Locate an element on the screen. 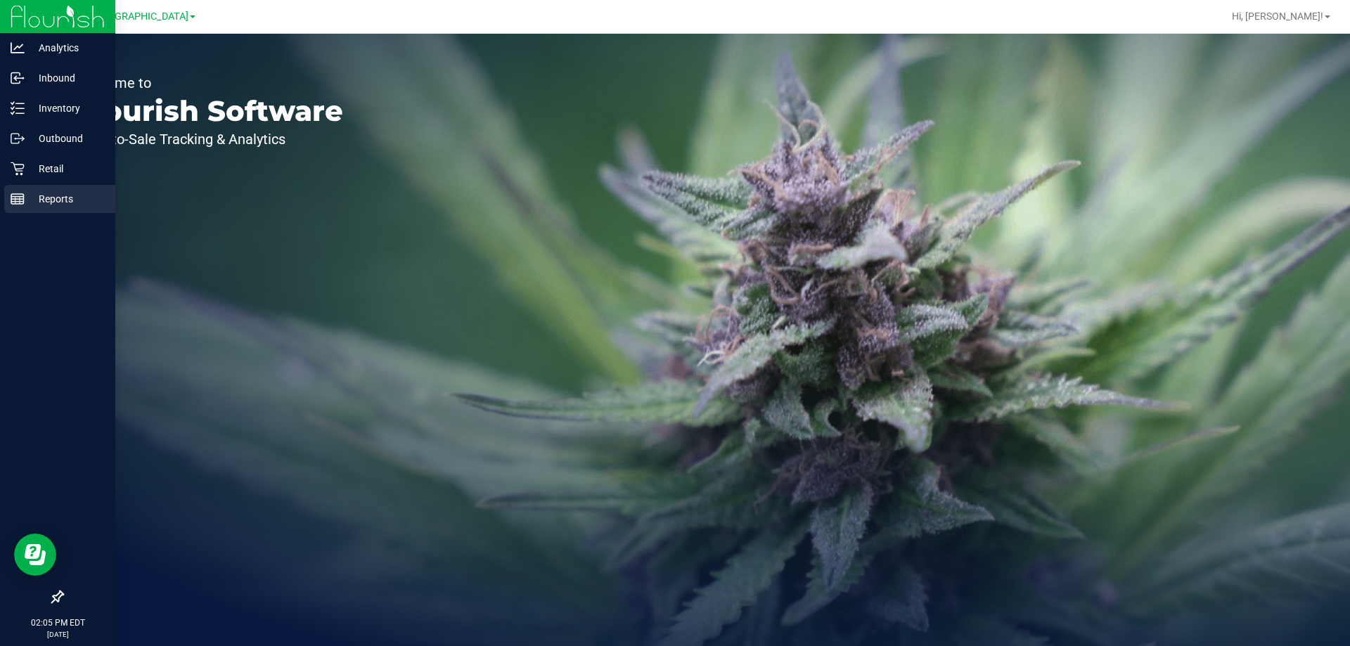 This screenshot has height=646, width=1350. p: 02:05 PM EDT is located at coordinates (58, 623).